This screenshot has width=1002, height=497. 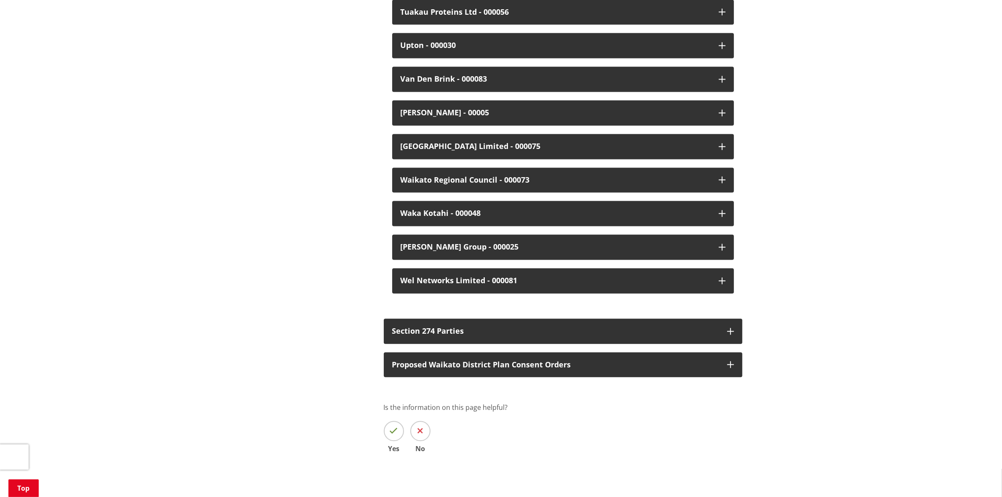 What do you see at coordinates (563, 281) in the screenshot?
I see `button: Wel Networks Limited - 000081` at bounding box center [563, 281].